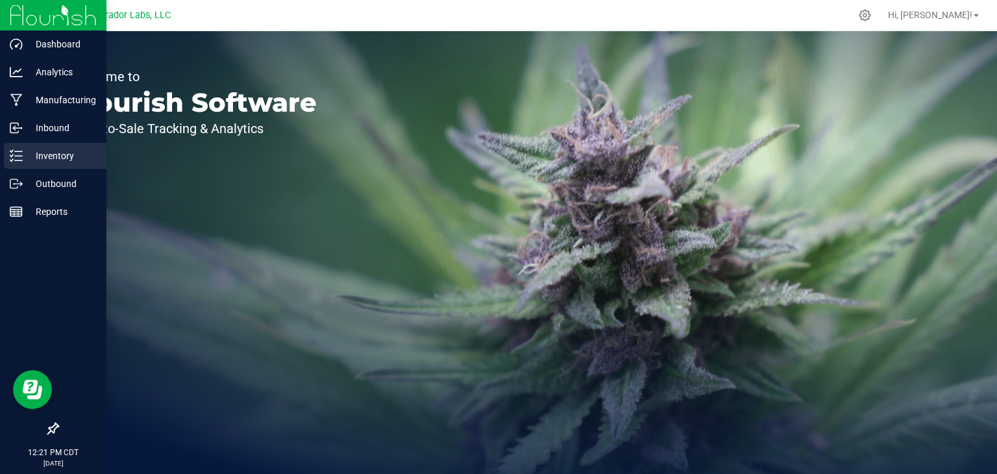 Image resolution: width=997 pixels, height=474 pixels. Describe the element at coordinates (62, 128) in the screenshot. I see `p: Inbound` at that location.